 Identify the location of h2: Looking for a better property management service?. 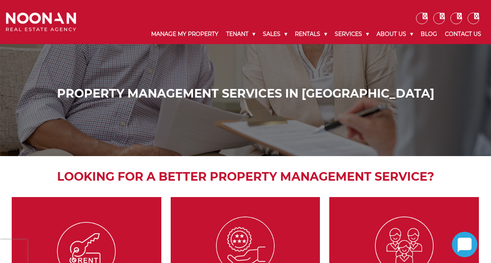
(245, 177).